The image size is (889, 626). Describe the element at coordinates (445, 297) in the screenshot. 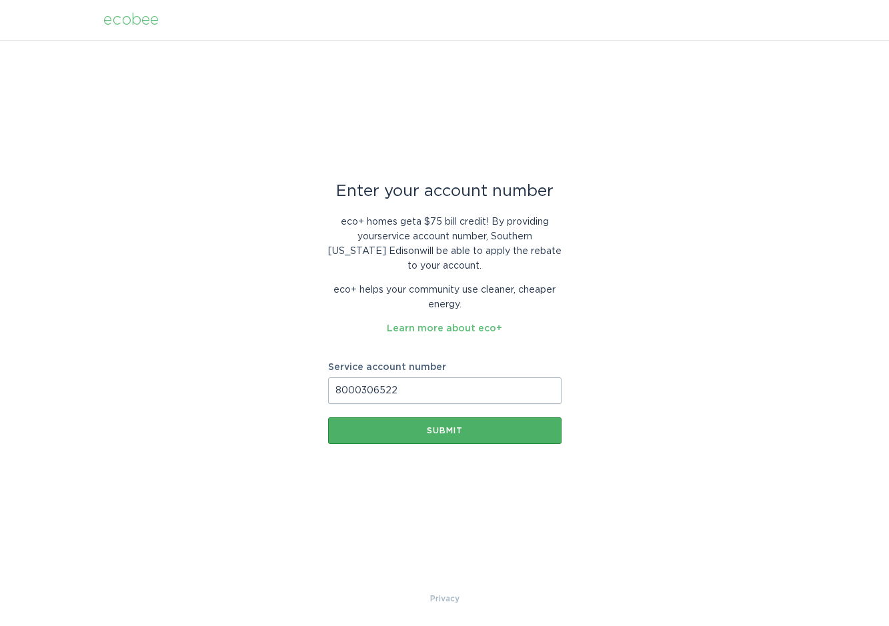

I see `p: eco+ helps your community use cleaner, cheaper energy.` at that location.